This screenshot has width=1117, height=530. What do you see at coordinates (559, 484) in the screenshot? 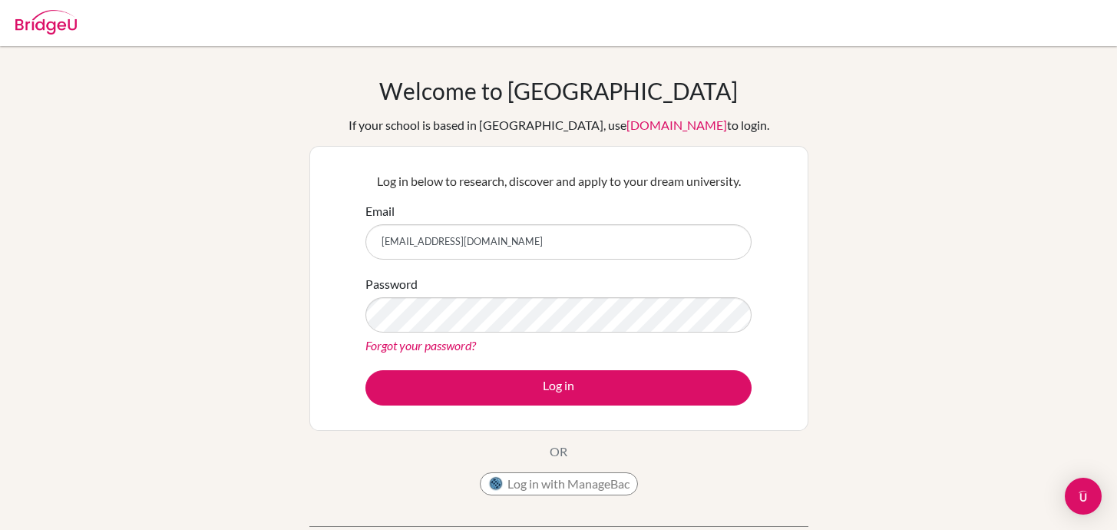
I see `button: Log in with ManageBac` at bounding box center [559, 484].